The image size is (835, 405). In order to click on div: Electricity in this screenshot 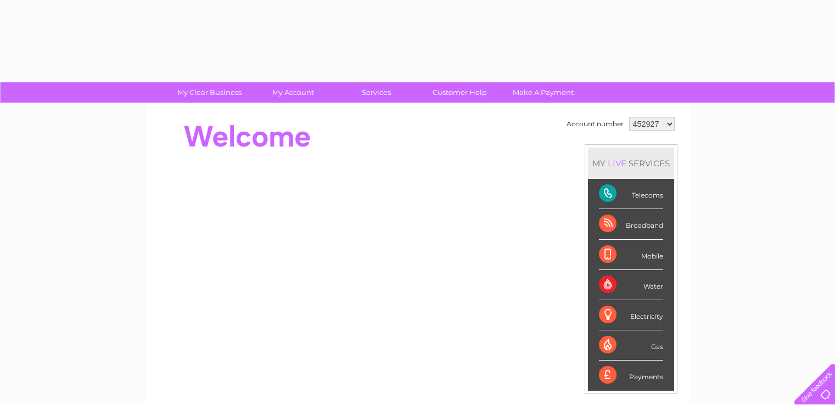, I will do `click(631, 315)`.